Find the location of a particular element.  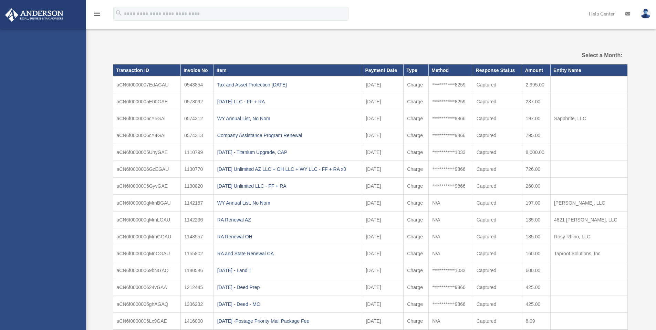

td: 237.00 is located at coordinates (536, 102).